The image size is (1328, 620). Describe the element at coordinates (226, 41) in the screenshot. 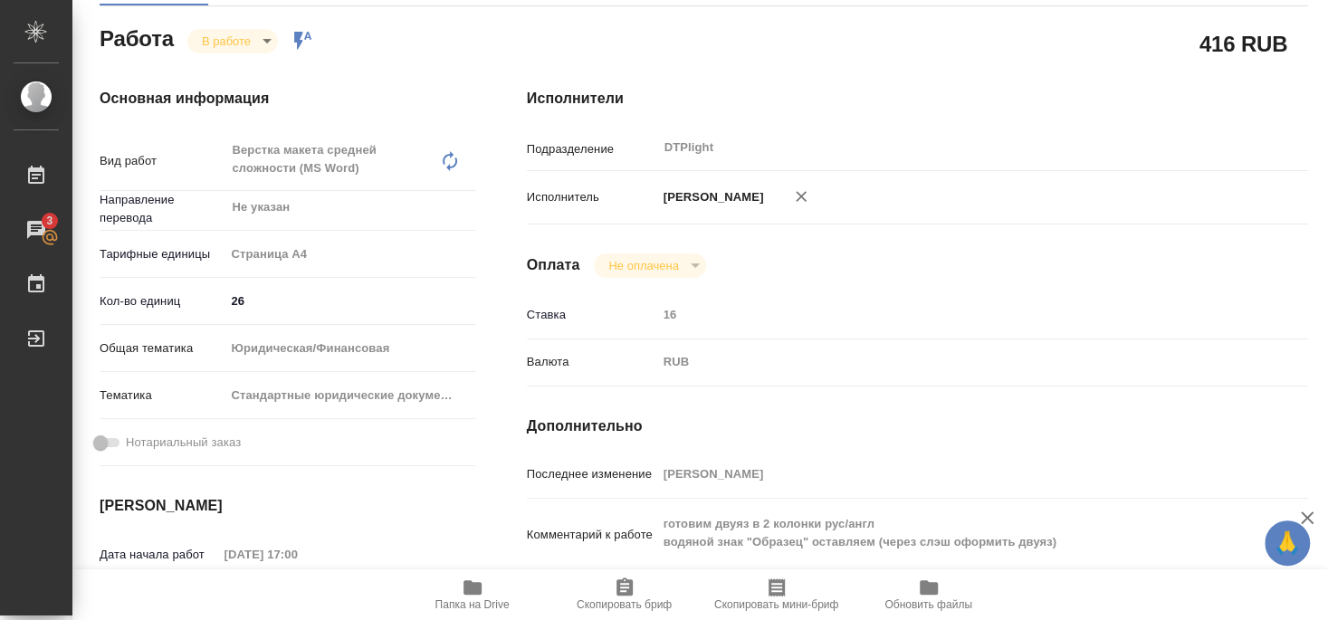

I see `button: В работе` at that location.